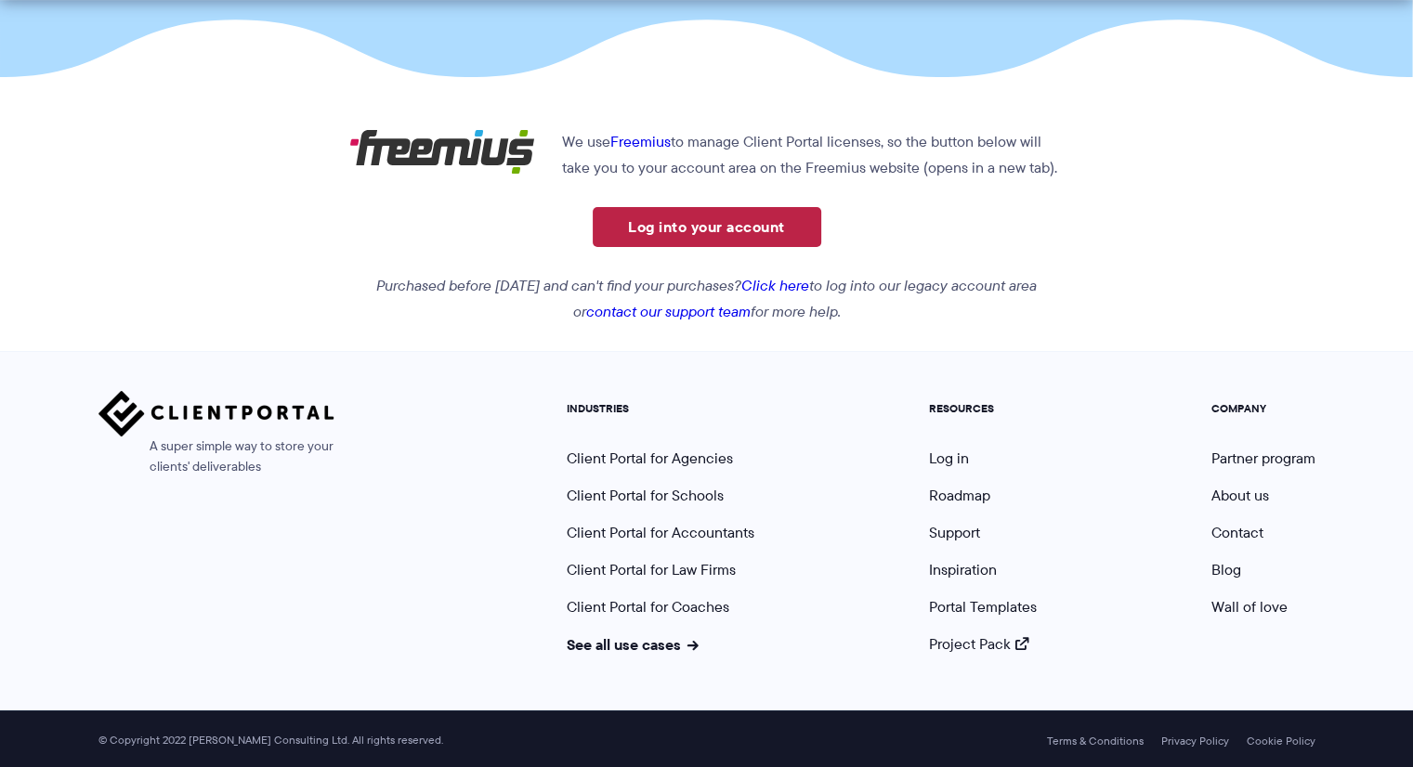  What do you see at coordinates (1237, 532) in the screenshot?
I see `a: Contact` at bounding box center [1237, 532].